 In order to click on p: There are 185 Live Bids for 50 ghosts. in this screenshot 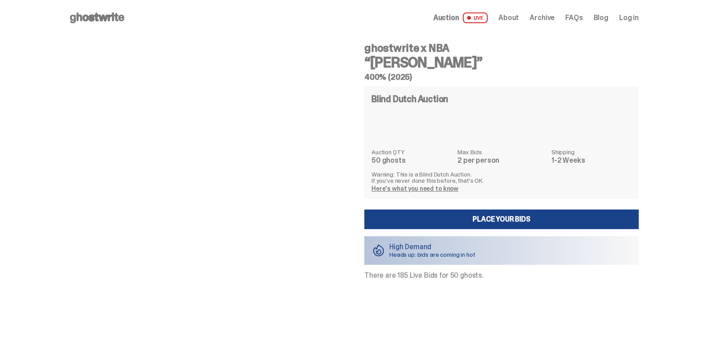, I will do `click(502, 275)`.